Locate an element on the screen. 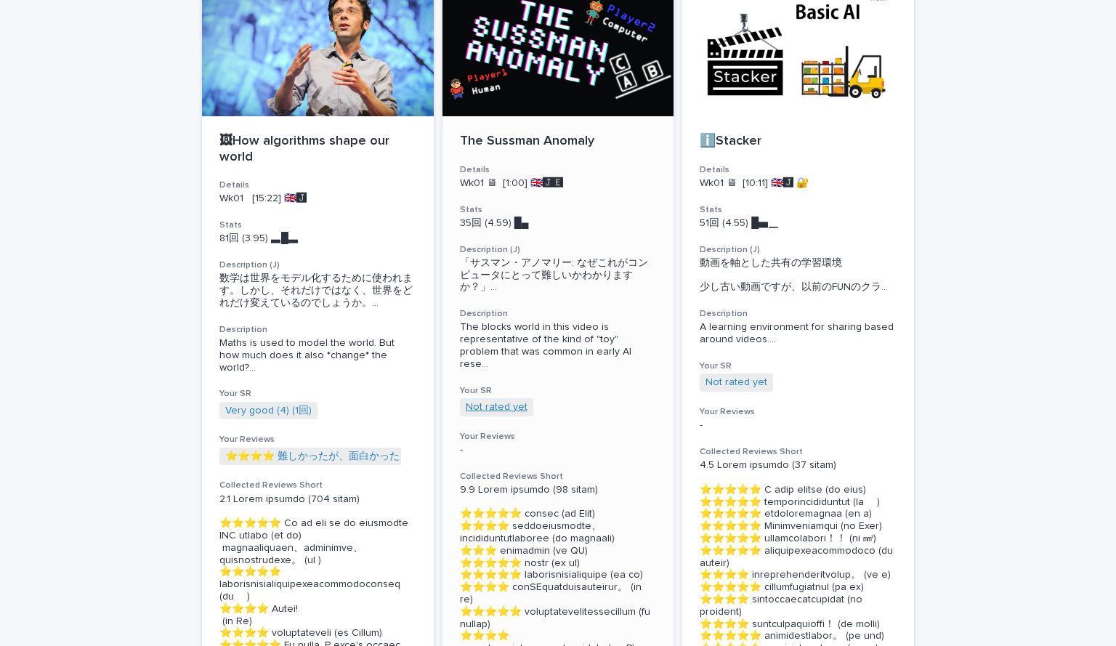 This screenshot has height=646, width=1116. p: The Sussman Anomaly is located at coordinates (558, 142).